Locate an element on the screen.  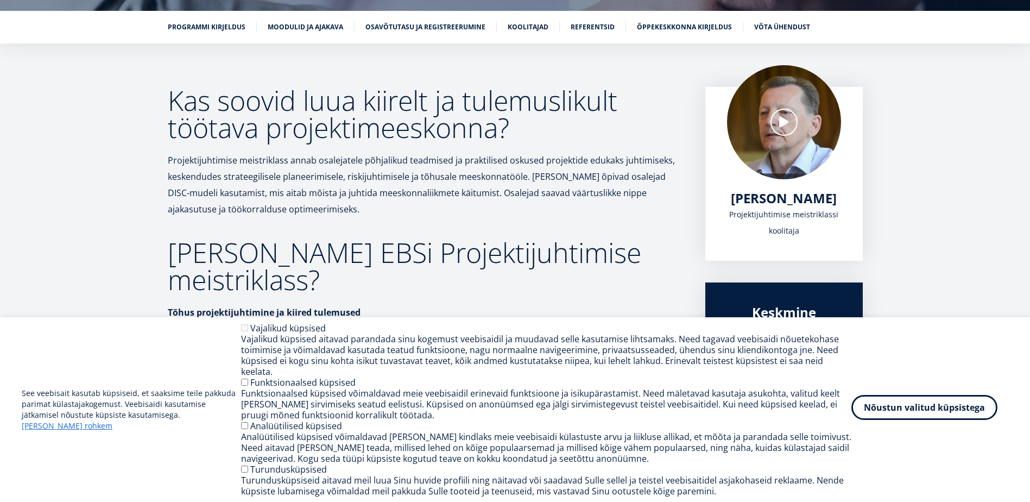
button: Nõustun valitud küpsistega is located at coordinates (924, 407).